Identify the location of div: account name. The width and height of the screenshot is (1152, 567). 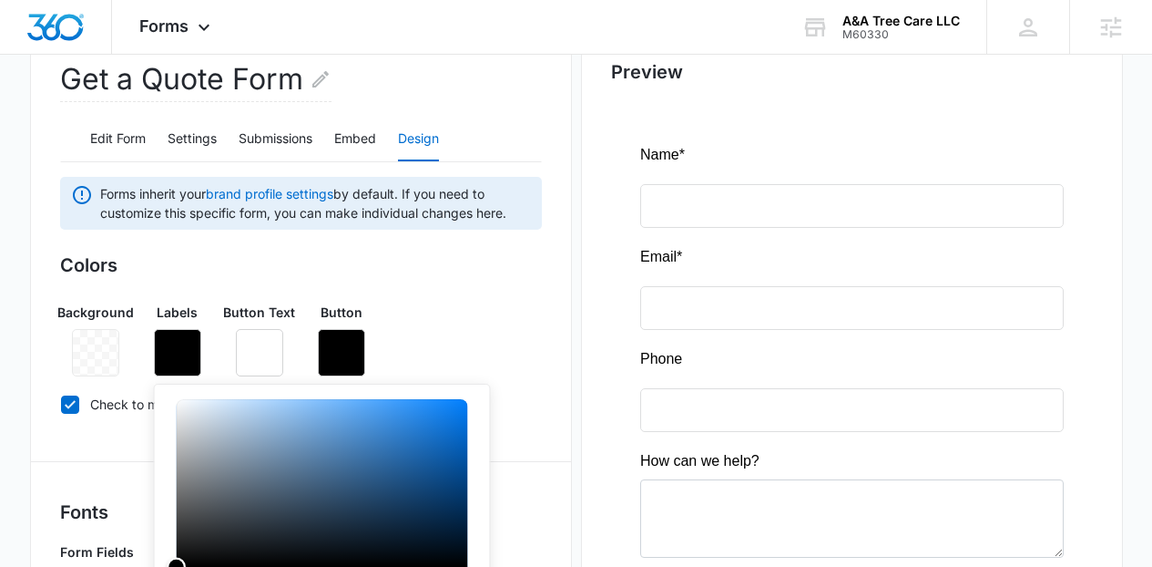
(901, 21).